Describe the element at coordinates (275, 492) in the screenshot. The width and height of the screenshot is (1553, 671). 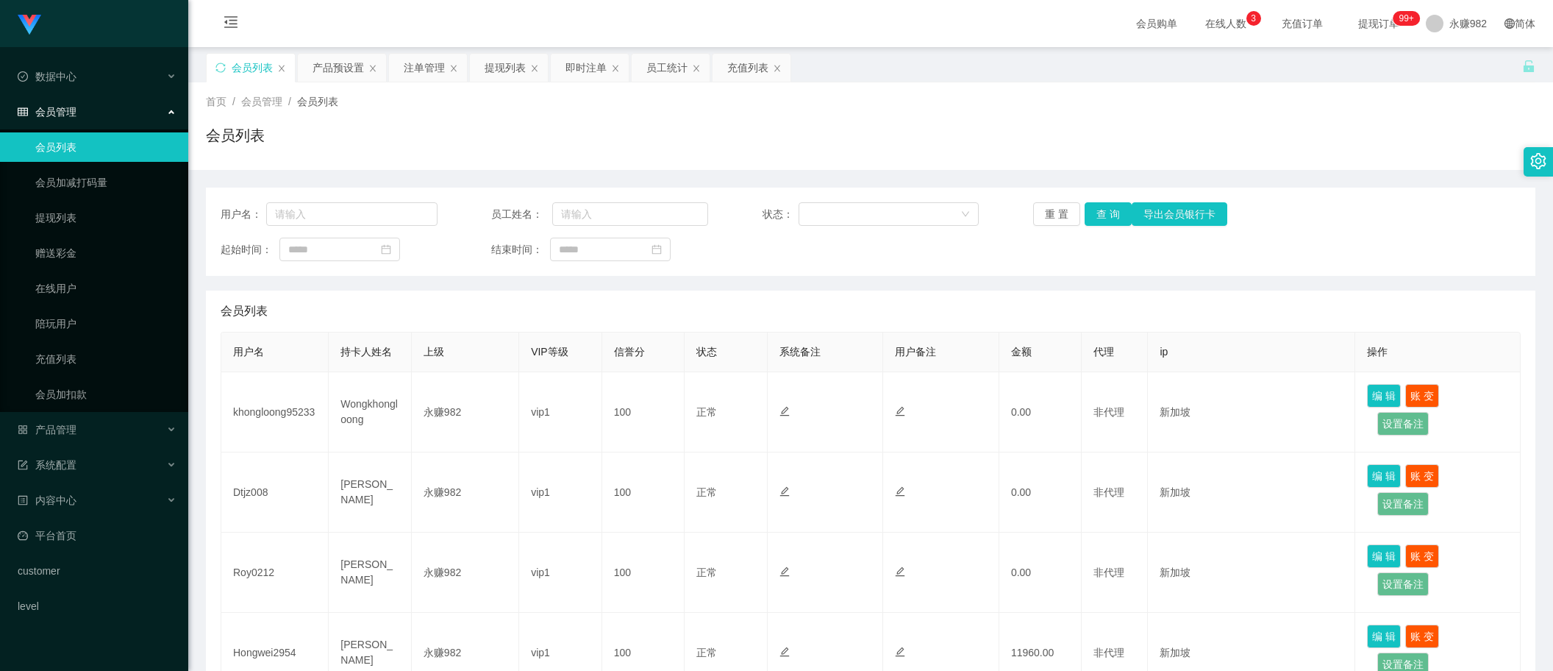
I see `td: Dtjz008` at that location.